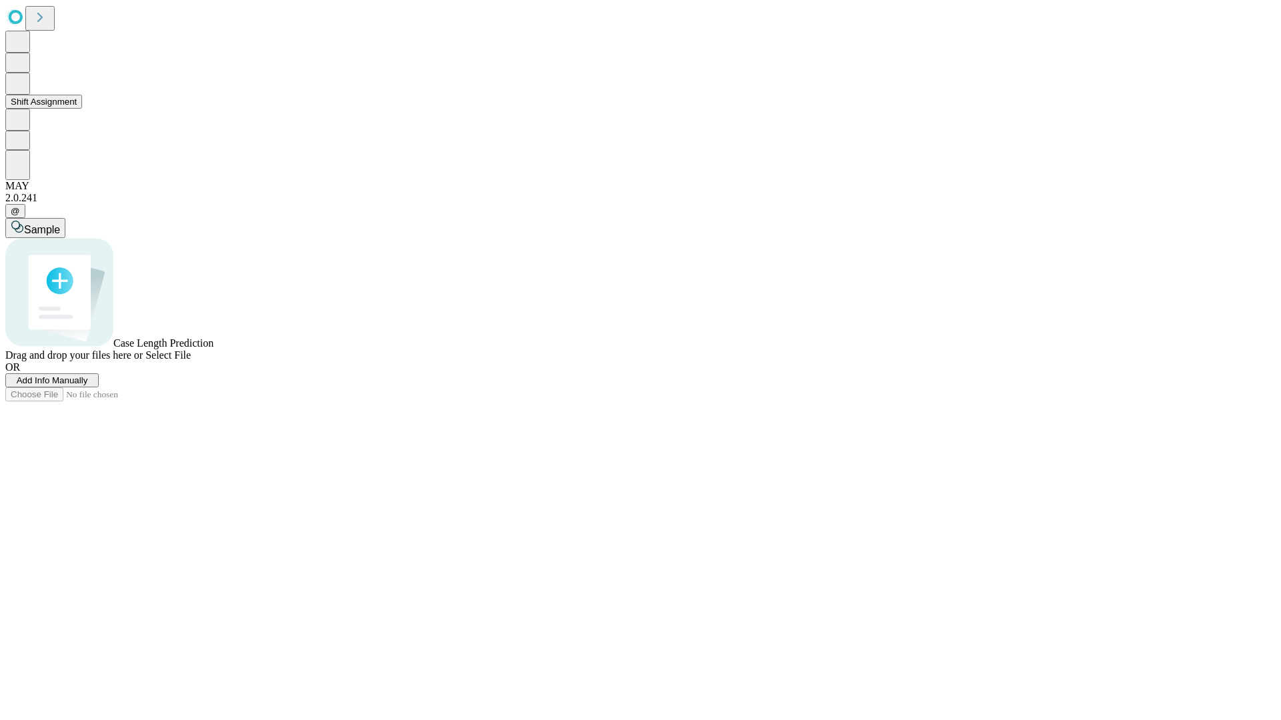  I want to click on span: Add Info Manually, so click(52, 380).